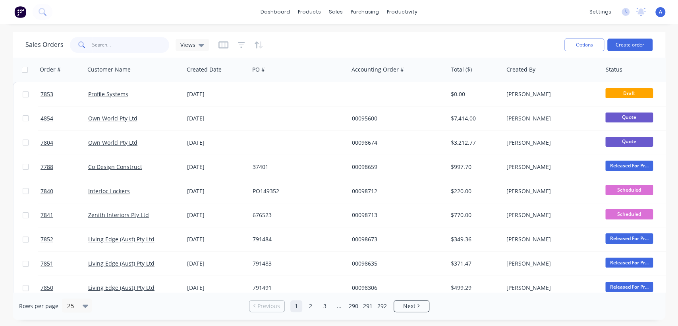  Describe the element at coordinates (297, 167) in the screenshot. I see `div: 37401` at that location.